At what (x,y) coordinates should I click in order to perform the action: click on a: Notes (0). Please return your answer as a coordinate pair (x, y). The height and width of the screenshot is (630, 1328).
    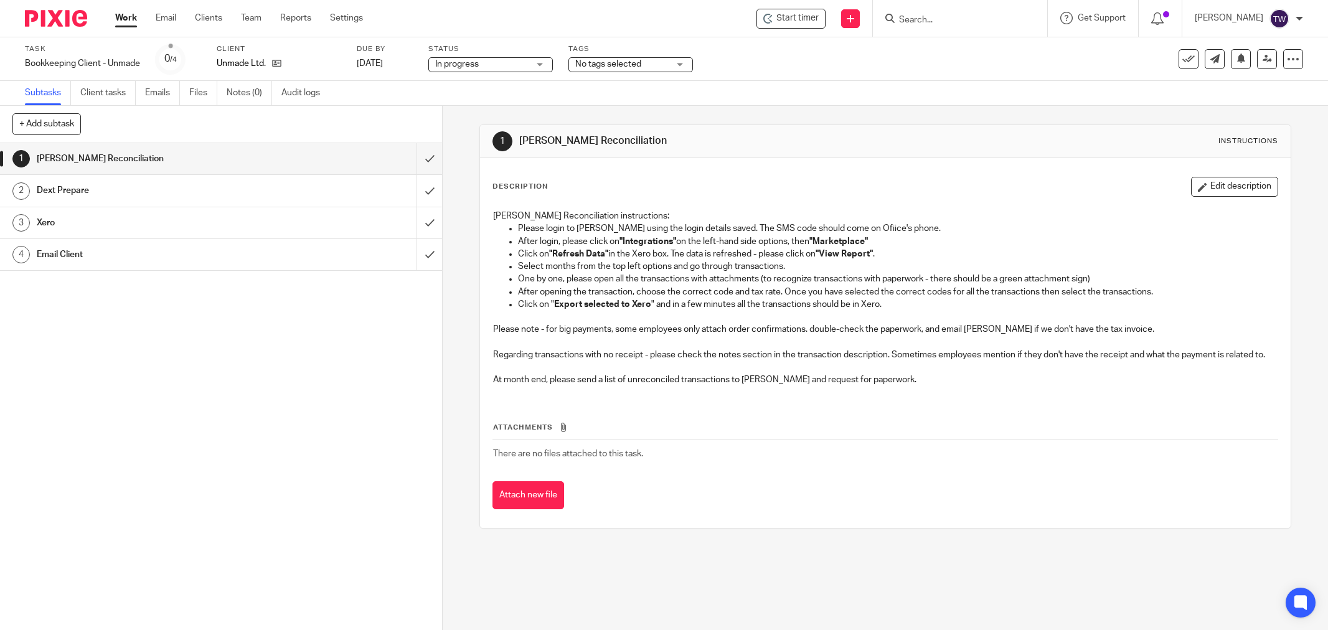
    Looking at the image, I should click on (249, 93).